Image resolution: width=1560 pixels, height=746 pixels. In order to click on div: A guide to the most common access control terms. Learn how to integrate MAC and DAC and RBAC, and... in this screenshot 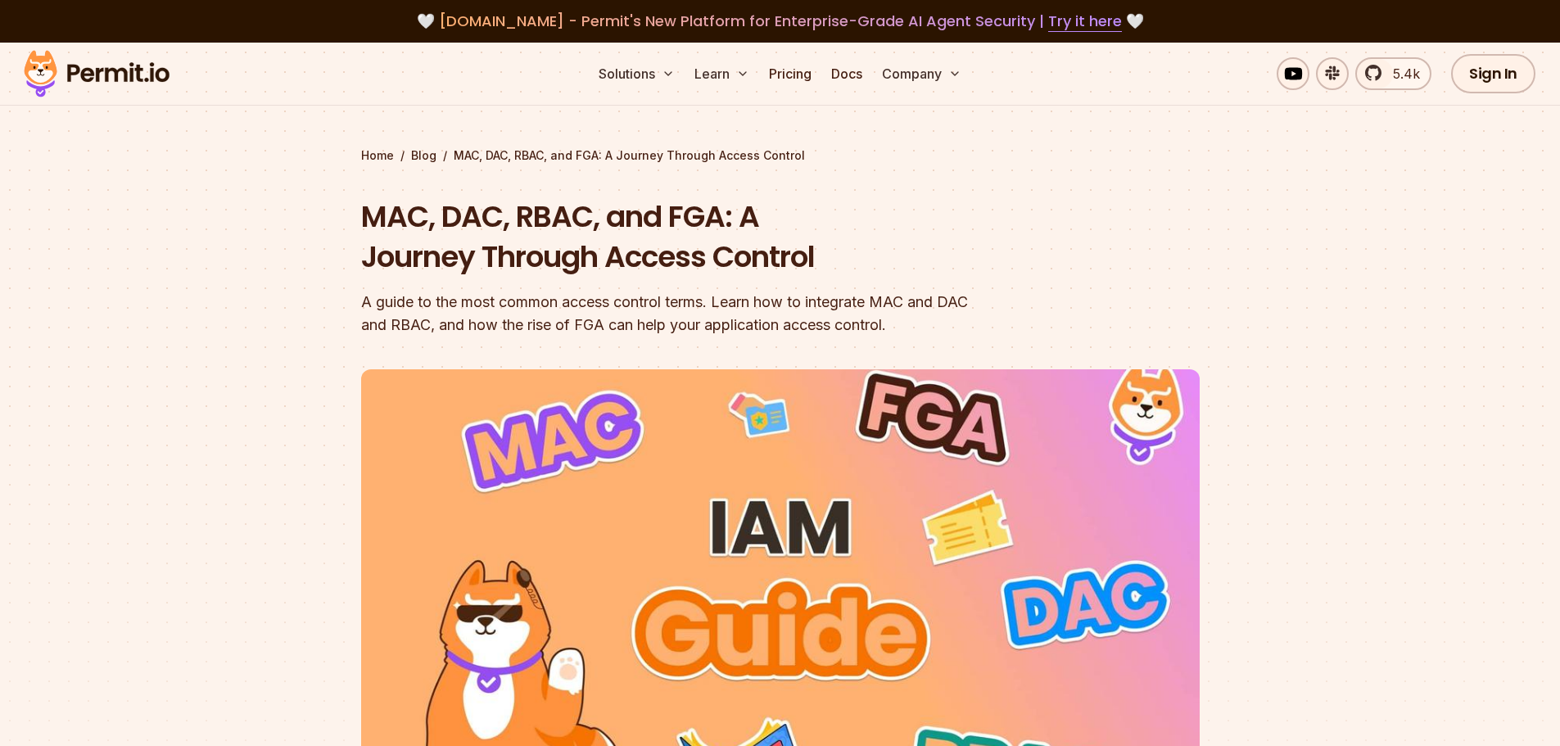, I will do `click(676, 314)`.